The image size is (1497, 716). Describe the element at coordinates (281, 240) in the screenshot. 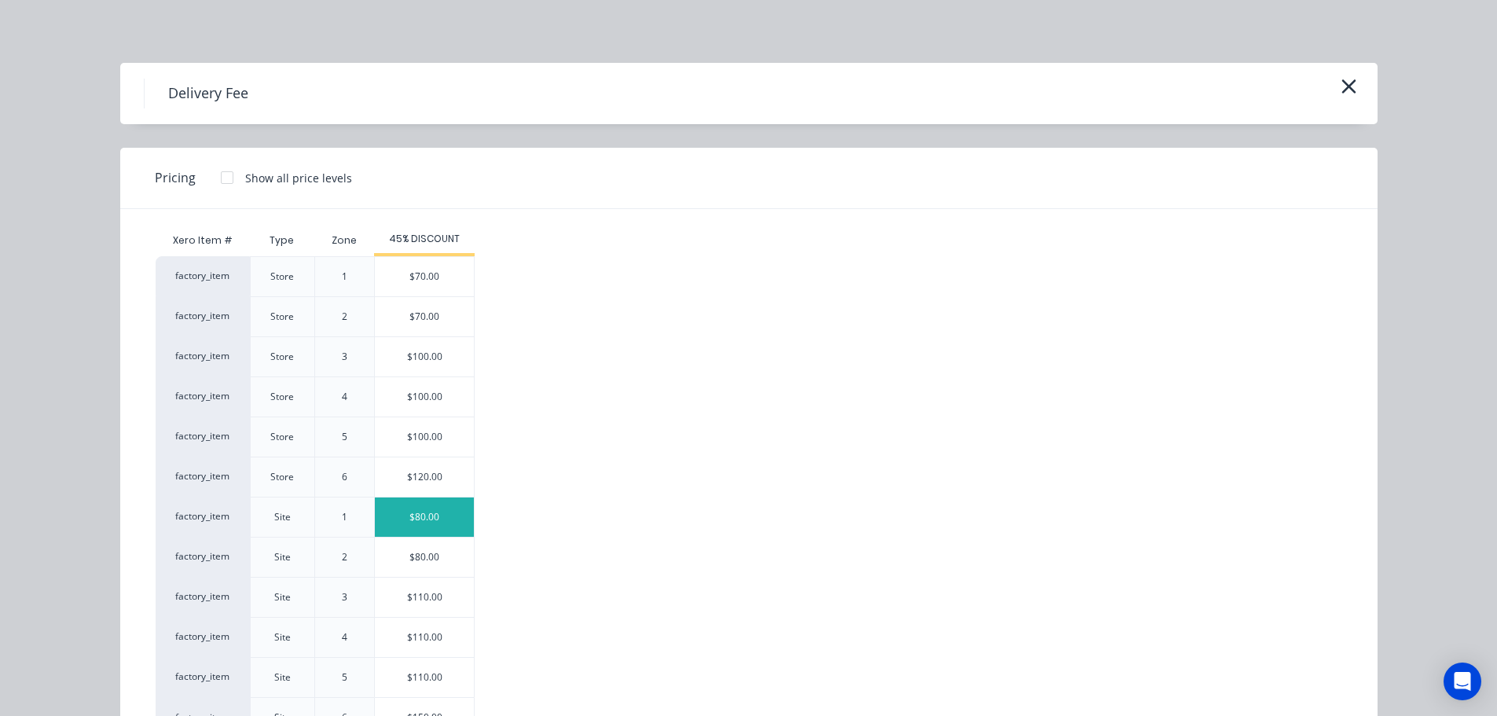

I see `div: Type` at that location.